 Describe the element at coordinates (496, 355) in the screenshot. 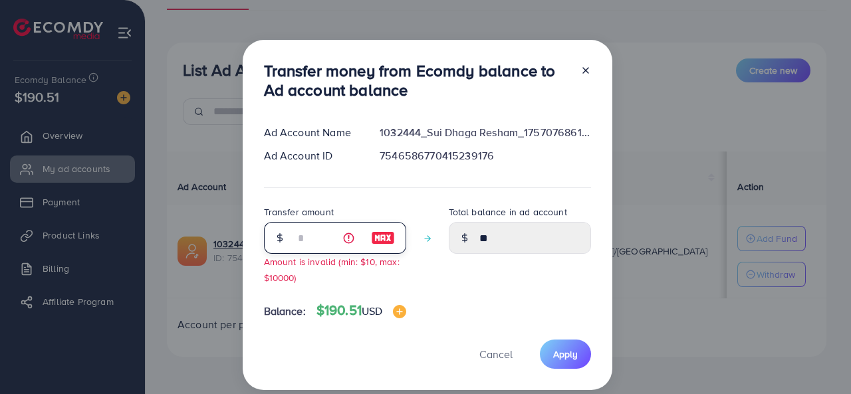

I see `span: Cancel` at that location.